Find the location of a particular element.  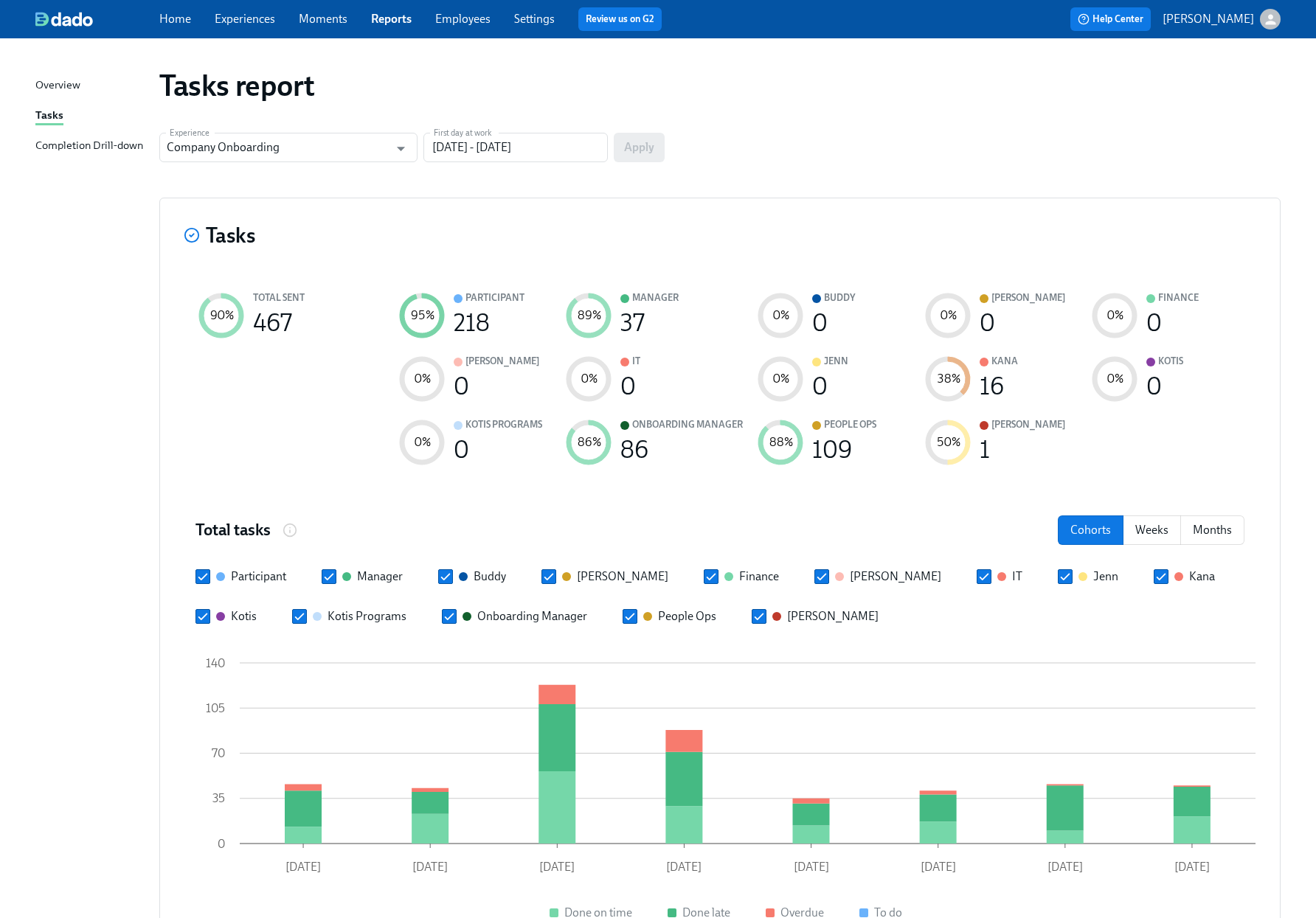

h1: Tasks report is located at coordinates (237, 85).